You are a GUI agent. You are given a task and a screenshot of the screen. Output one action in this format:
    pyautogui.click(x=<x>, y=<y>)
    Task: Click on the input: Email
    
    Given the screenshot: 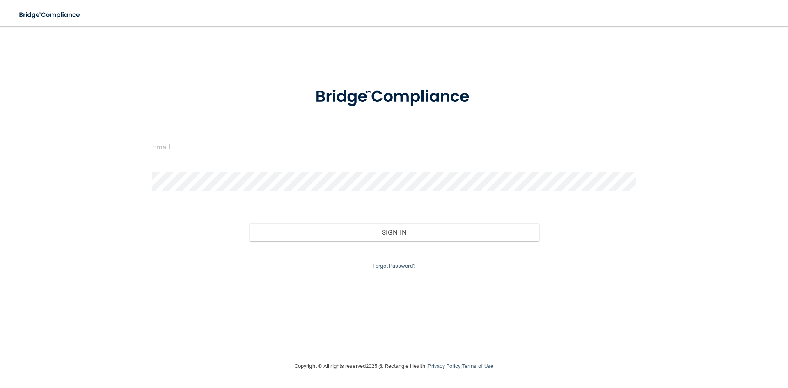 What is the action you would take?
    pyautogui.click(x=394, y=147)
    